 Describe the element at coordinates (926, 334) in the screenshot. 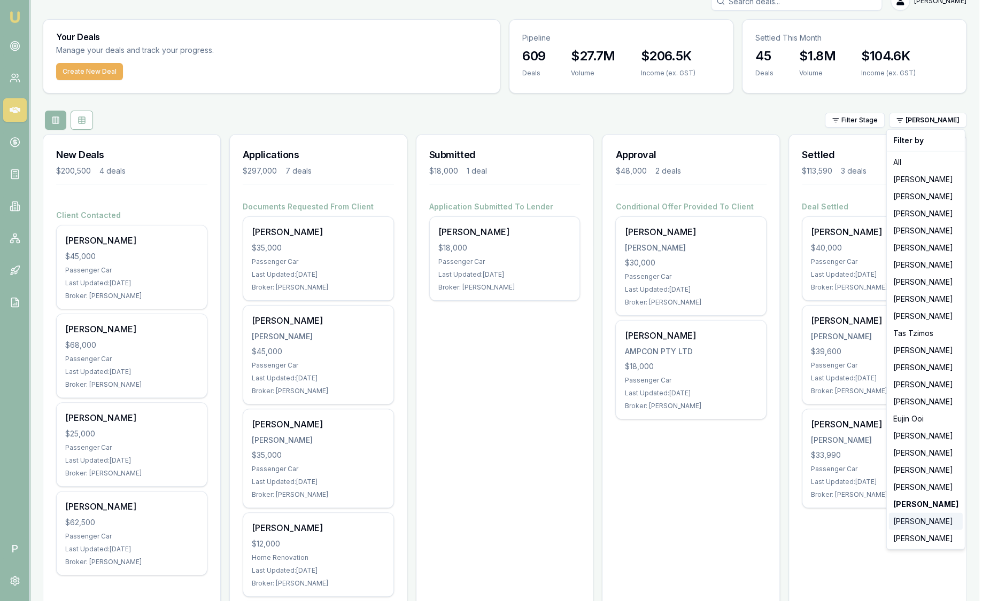

I see `div: Tas Tzimos` at that location.